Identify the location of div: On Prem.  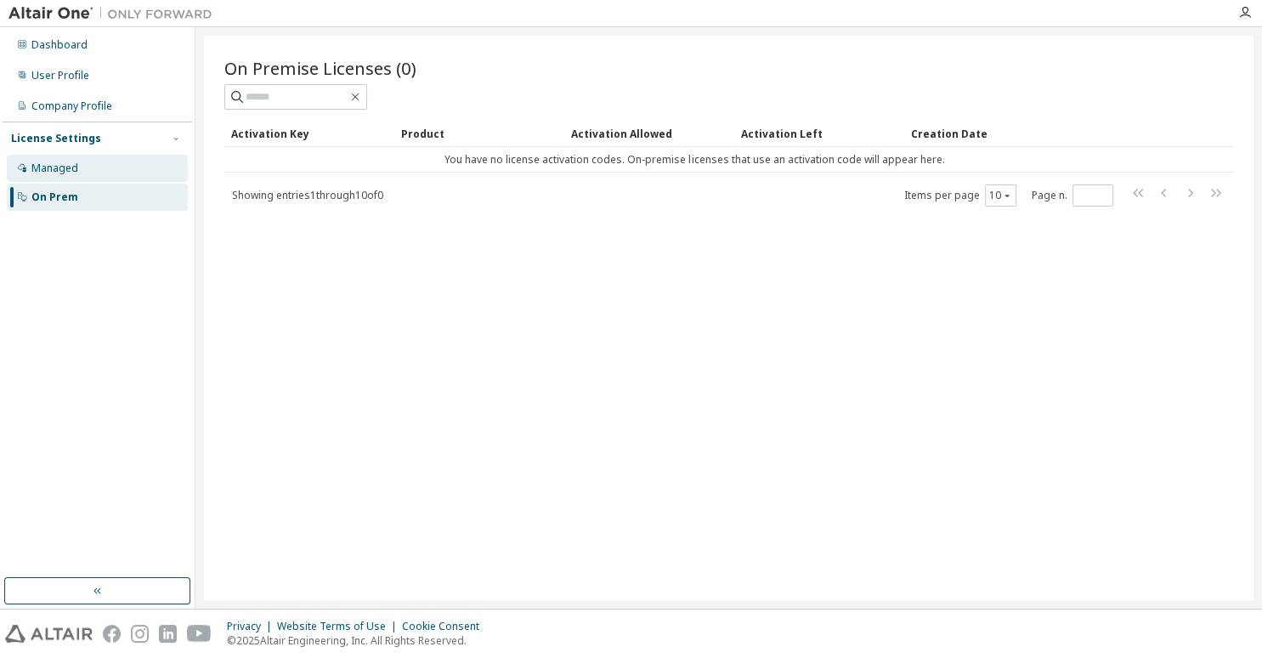
(54, 197).